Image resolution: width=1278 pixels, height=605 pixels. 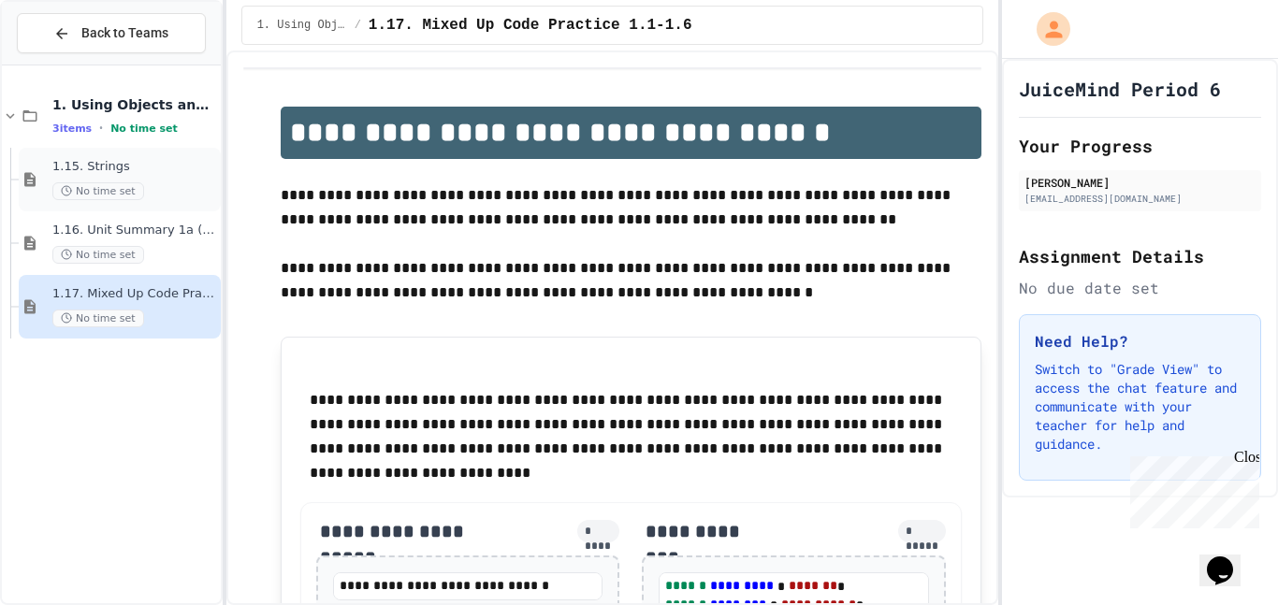 I want to click on p: Switch to "Grade View" to access the chat feature and communicate with your teacher for help and ..., so click(x=1139, y=407).